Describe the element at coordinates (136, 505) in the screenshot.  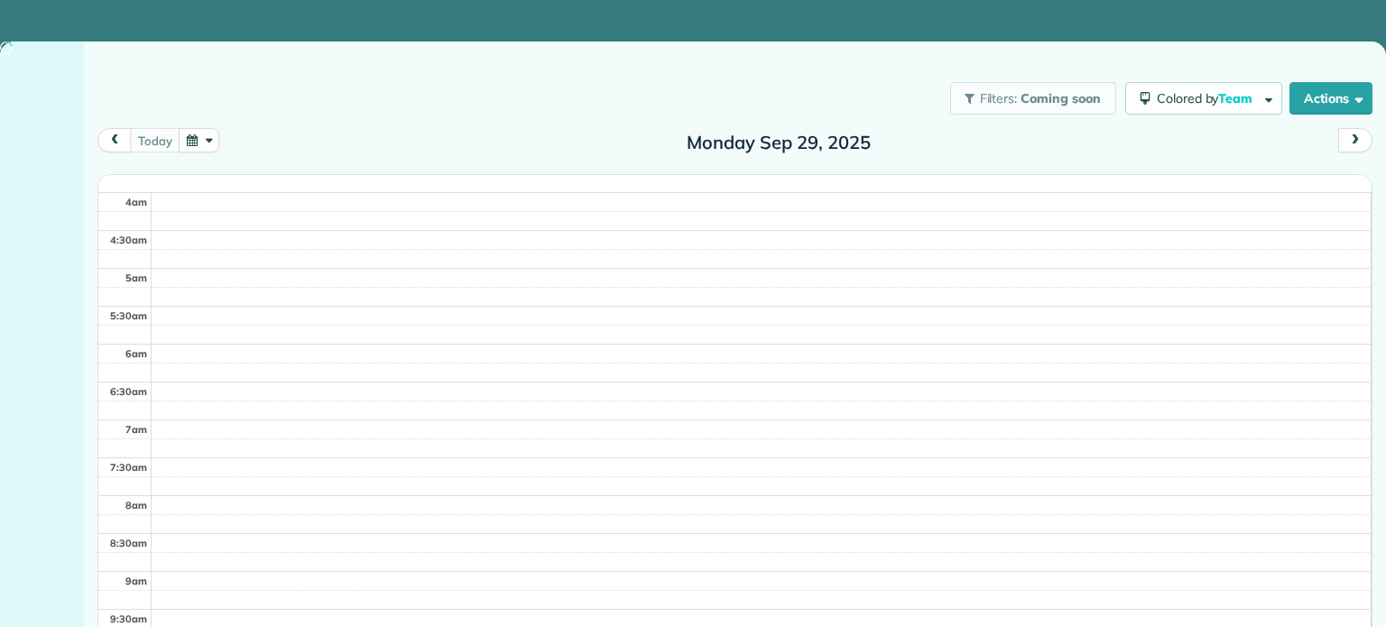
I see `span: 8am` at that location.